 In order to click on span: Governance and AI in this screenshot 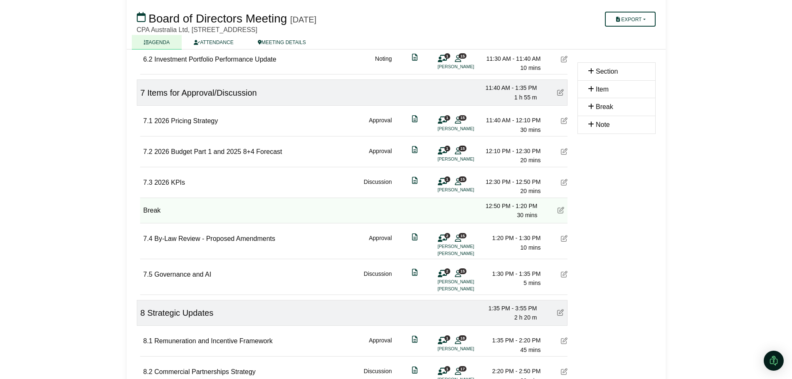, I will do `click(183, 274)`.